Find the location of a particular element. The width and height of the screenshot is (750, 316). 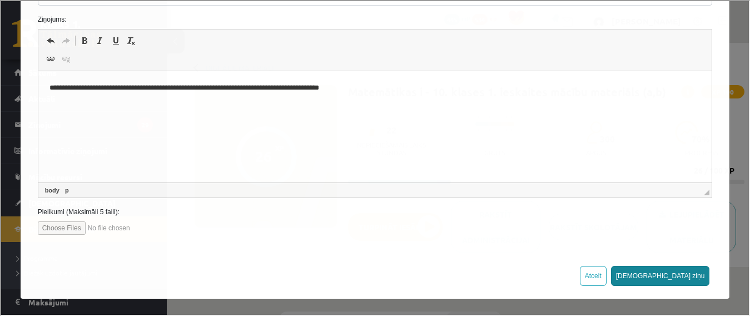

a: Подчеркнутый (Ctrl+U) is located at coordinates (115, 39).